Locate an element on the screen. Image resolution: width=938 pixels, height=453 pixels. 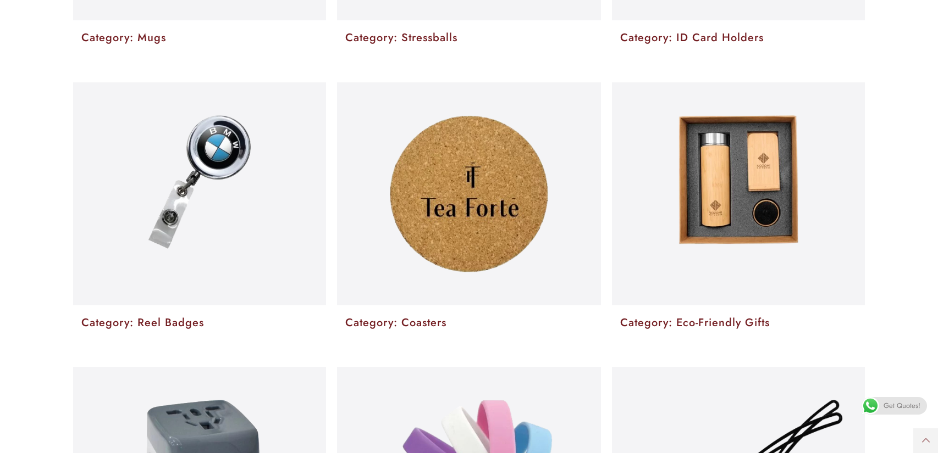
a: Category: Reel Badges is located at coordinates (142, 323).